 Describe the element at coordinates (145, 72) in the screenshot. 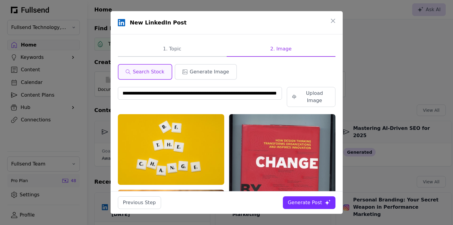

I see `button: Search Stock` at that location.